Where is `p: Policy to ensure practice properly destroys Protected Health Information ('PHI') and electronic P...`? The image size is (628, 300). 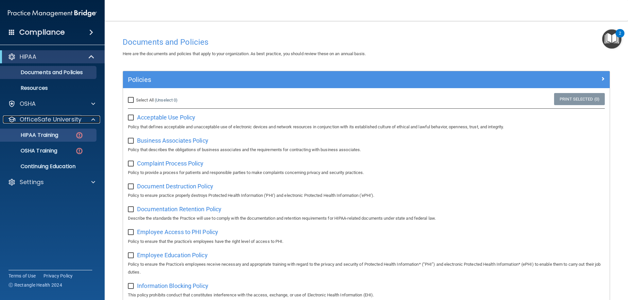 p: Policy to ensure practice properly destroys Protected Health Information ('PHI') and electronic P... is located at coordinates (366, 196).